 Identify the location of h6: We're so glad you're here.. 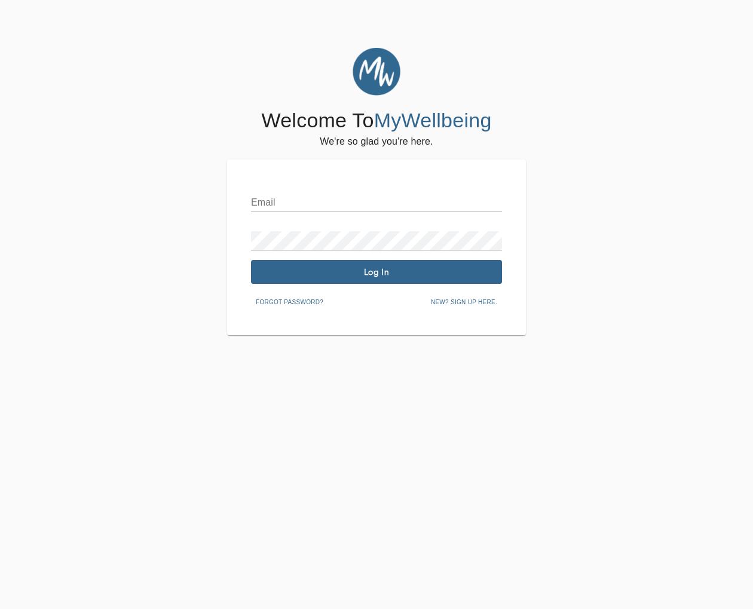
(376, 142).